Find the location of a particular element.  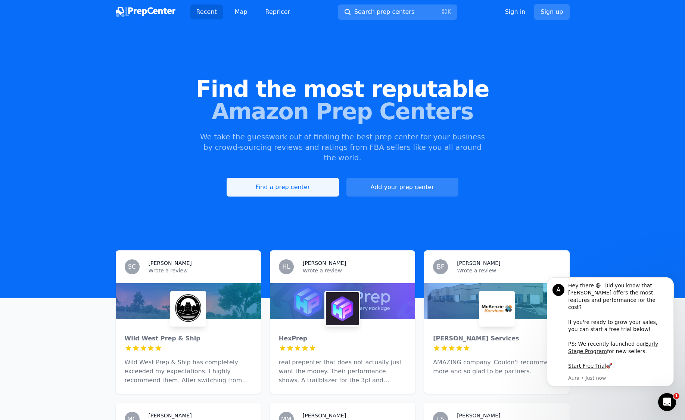

p: Message from Aura, sent Just now is located at coordinates (83, 105).